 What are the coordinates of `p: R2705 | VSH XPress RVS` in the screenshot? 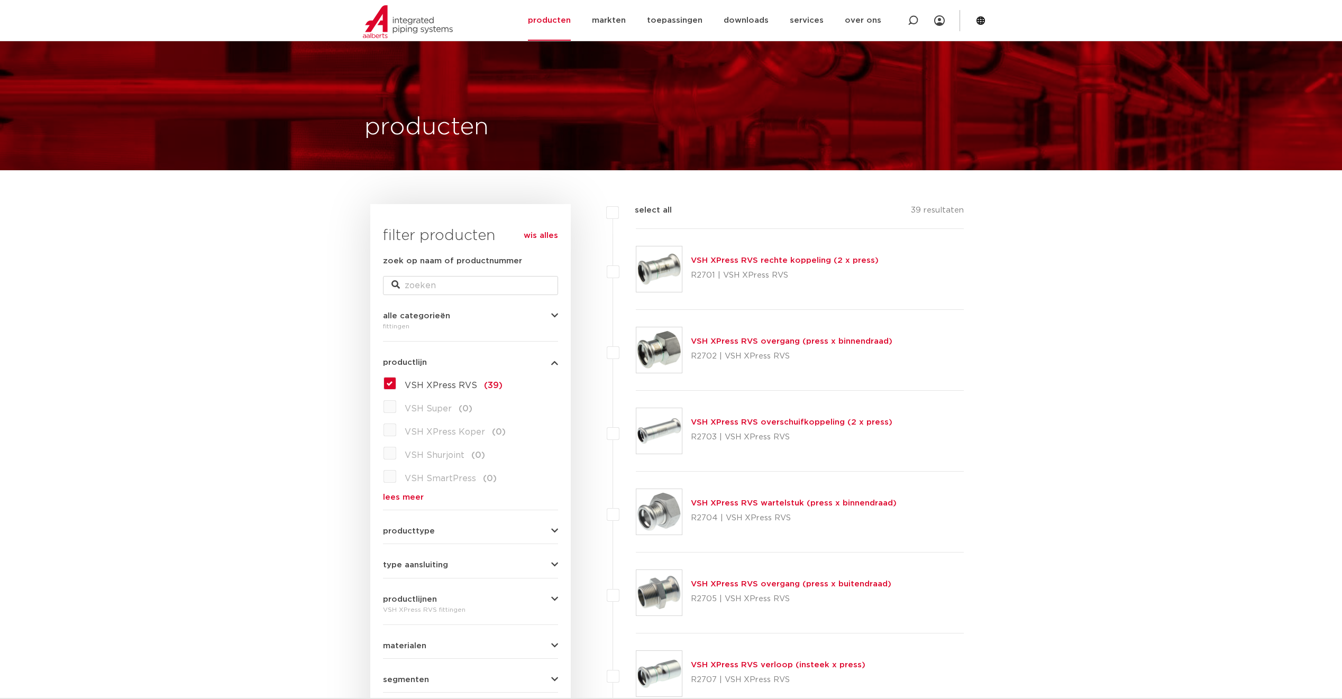 It's located at (791, 599).